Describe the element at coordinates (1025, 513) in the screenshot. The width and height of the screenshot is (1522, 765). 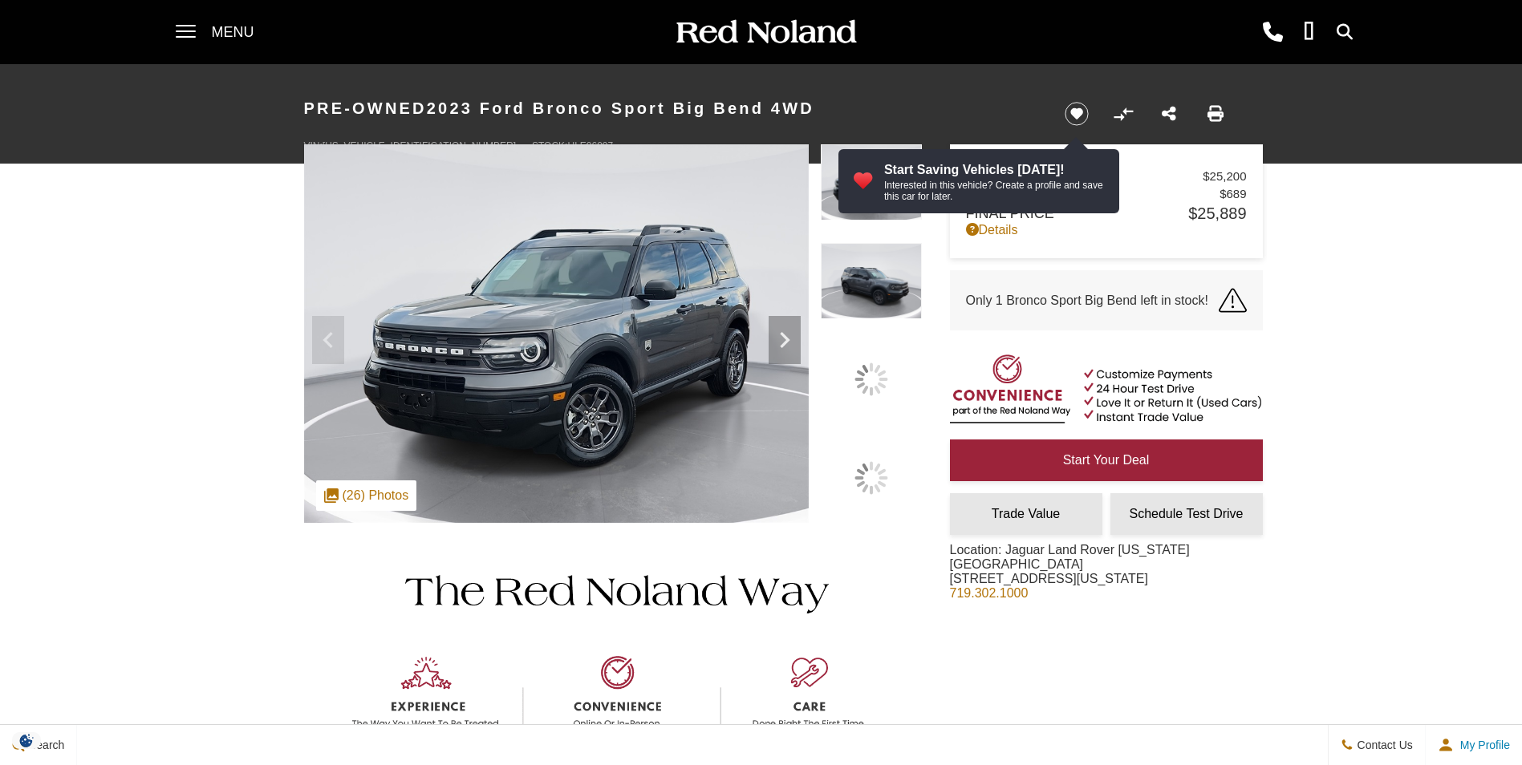
I see `span: Trade Value` at that location.